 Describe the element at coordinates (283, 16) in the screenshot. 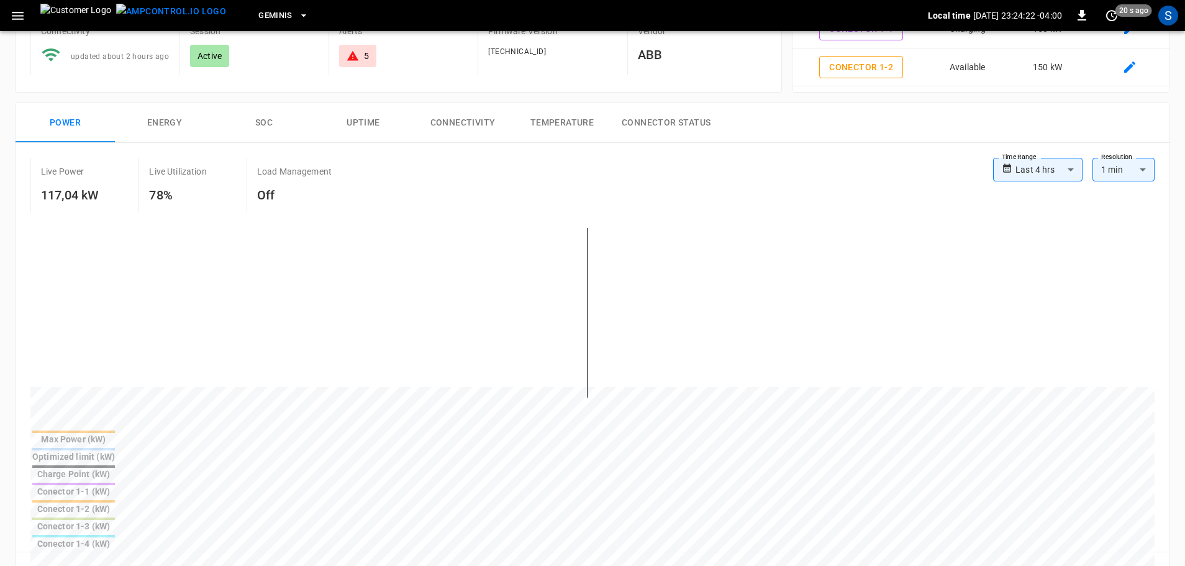

I see `button: Geminis` at that location.